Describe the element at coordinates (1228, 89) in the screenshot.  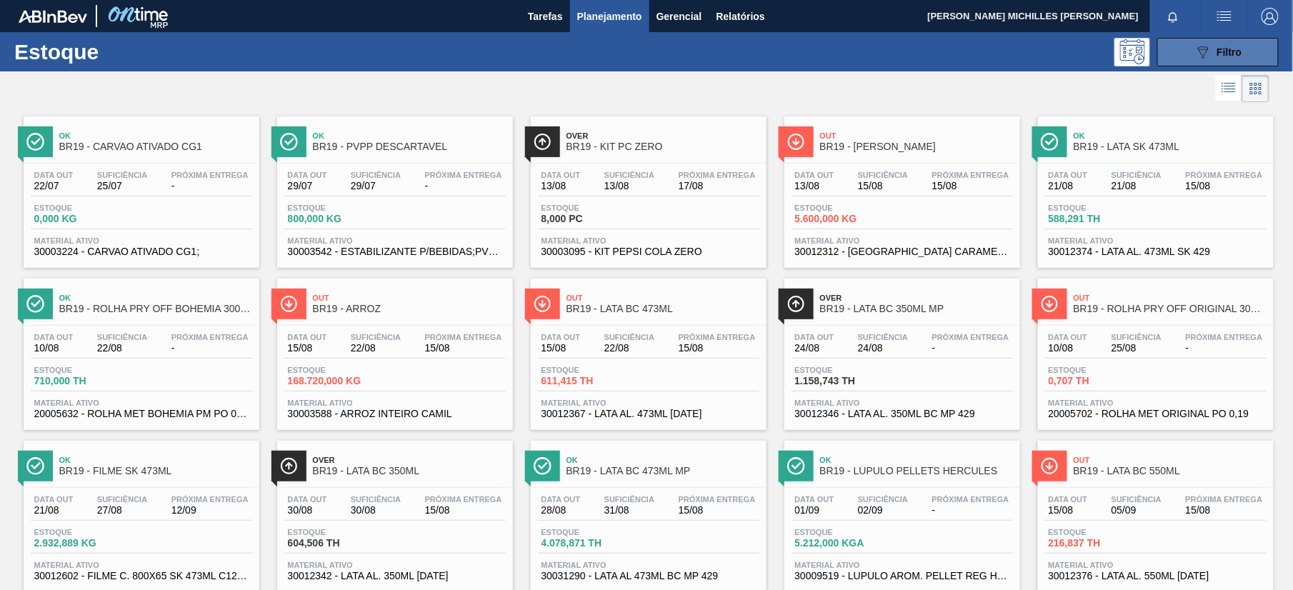
I see `div: Visão em Lista` at that location.